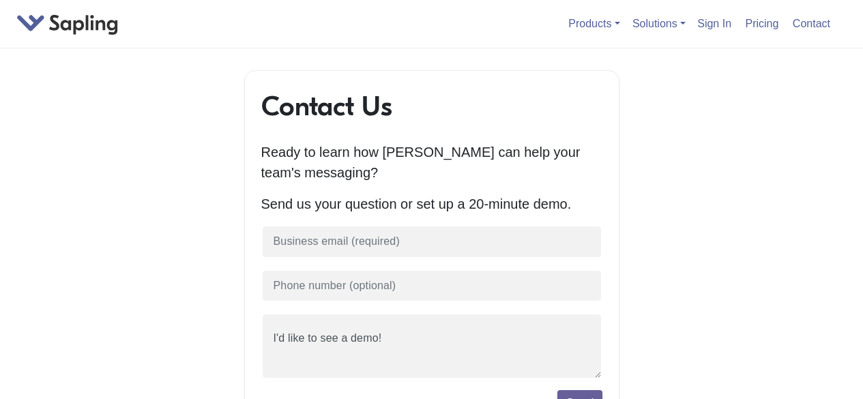 The height and width of the screenshot is (399, 863). Describe the element at coordinates (432, 204) in the screenshot. I see `p: Send us your question or set up a 20-minute demo.` at that location.